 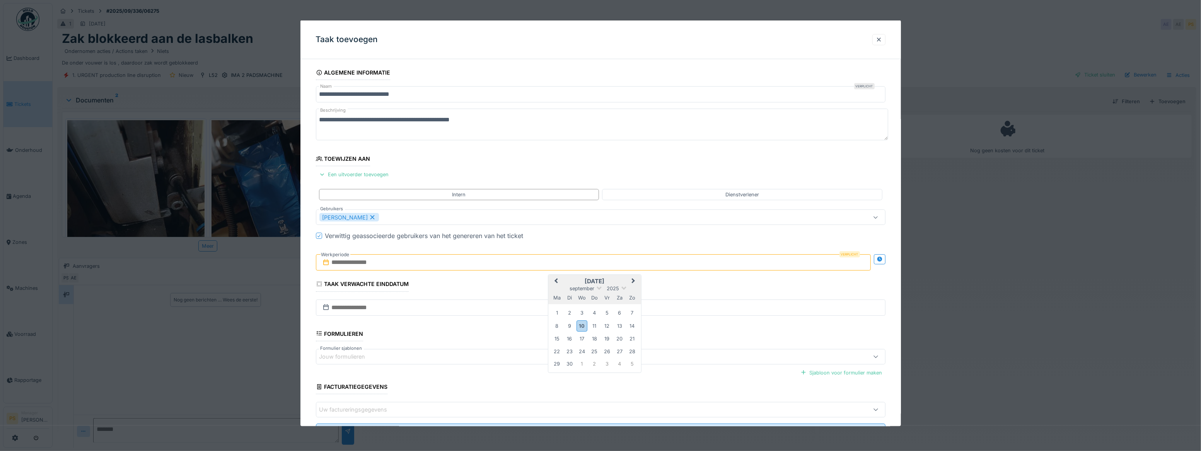 What do you see at coordinates (557, 326) in the screenshot?
I see `div: Choose maandag 8 september 2025` at bounding box center [557, 326].